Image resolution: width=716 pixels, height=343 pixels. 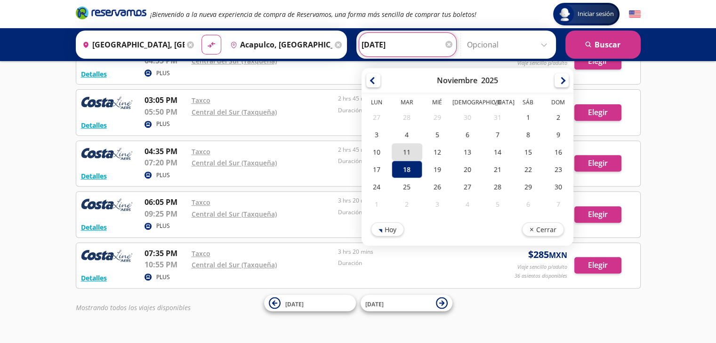 What do you see at coordinates (407, 187) in the screenshot?
I see `div: 25-Nov-25` at bounding box center [407, 187].